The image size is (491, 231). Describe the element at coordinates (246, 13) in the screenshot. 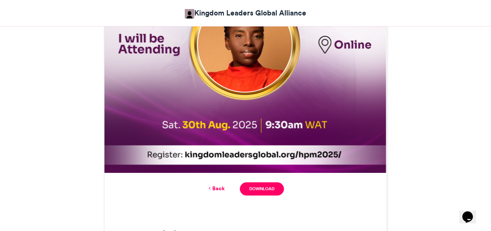

I see `a: Kingdom Leaders Global Alliance` at that location.